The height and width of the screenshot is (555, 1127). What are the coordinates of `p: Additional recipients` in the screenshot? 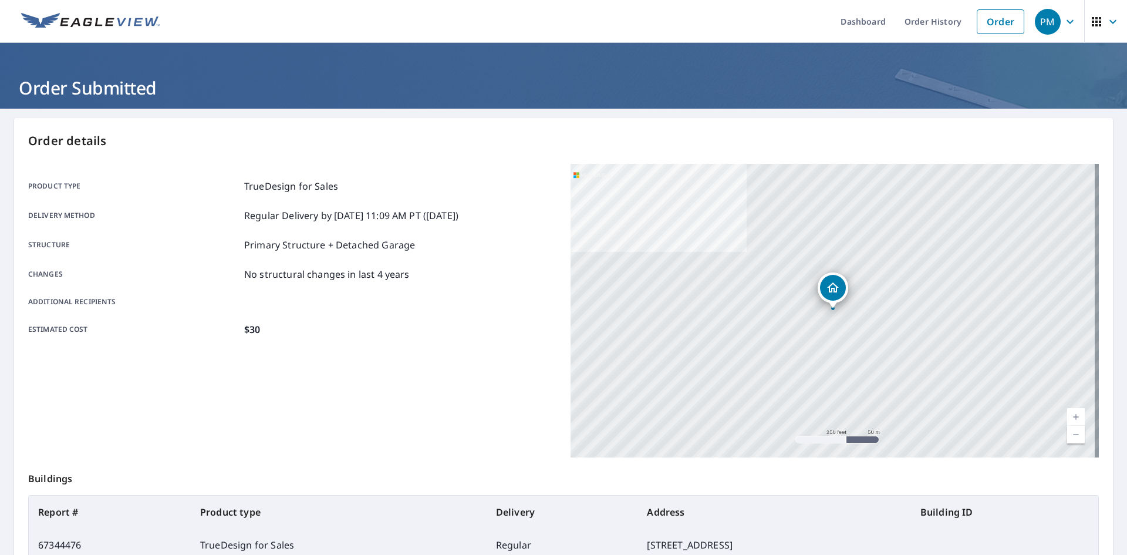 It's located at (134, 302).